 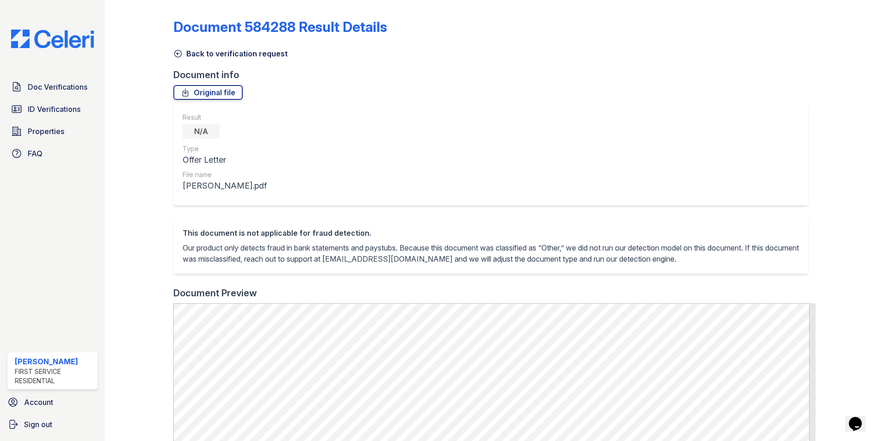 What do you see at coordinates (52, 425) in the screenshot?
I see `a: Sign out` at bounding box center [52, 425].